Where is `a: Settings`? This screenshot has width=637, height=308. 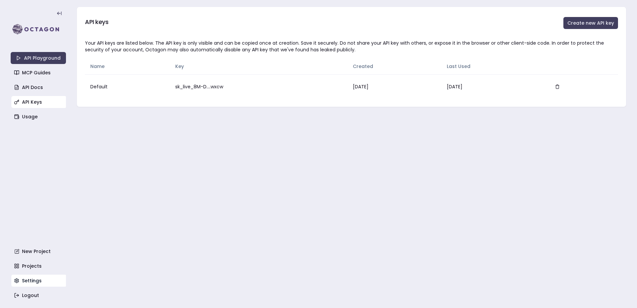
a: Settings is located at coordinates (39, 280).